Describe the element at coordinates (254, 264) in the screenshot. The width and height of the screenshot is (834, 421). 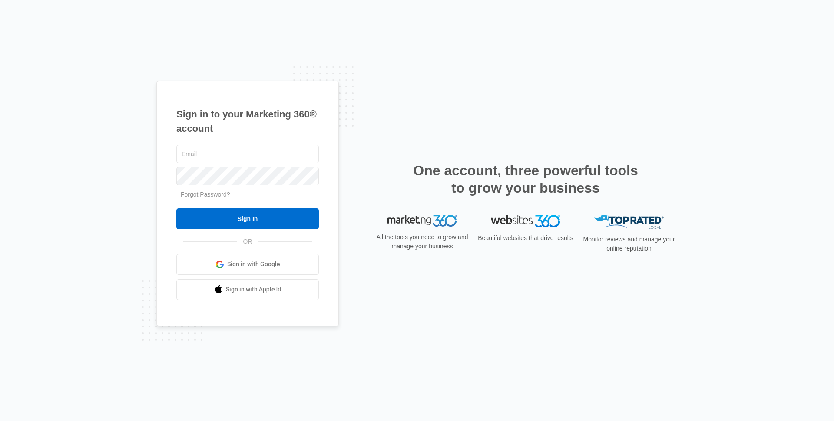
I see `span: Sign in with Google` at that location.